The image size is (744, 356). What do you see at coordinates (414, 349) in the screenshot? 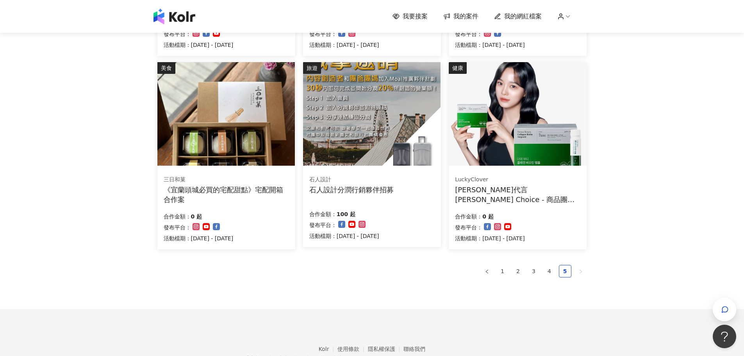
I see `a: 聯絡我們` at bounding box center [414, 349].